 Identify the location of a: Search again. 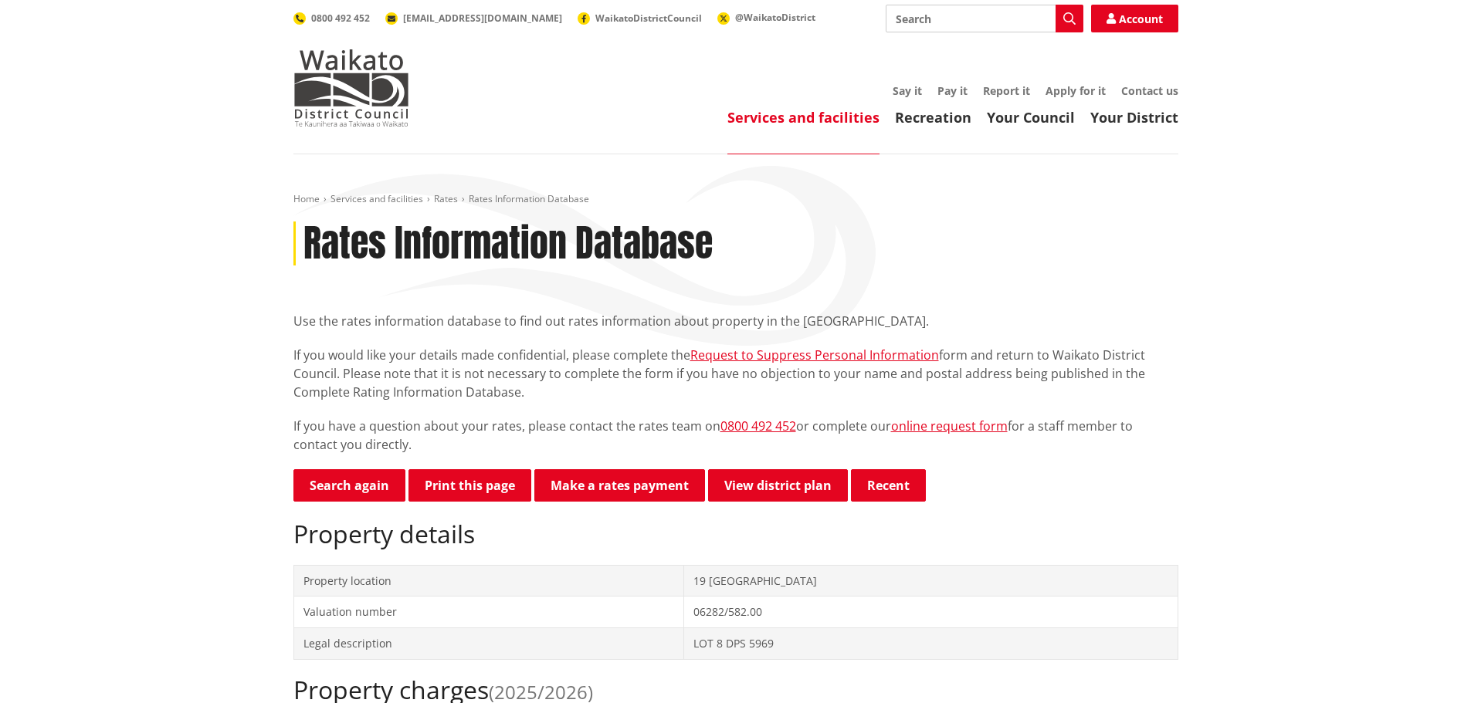
(349, 486).